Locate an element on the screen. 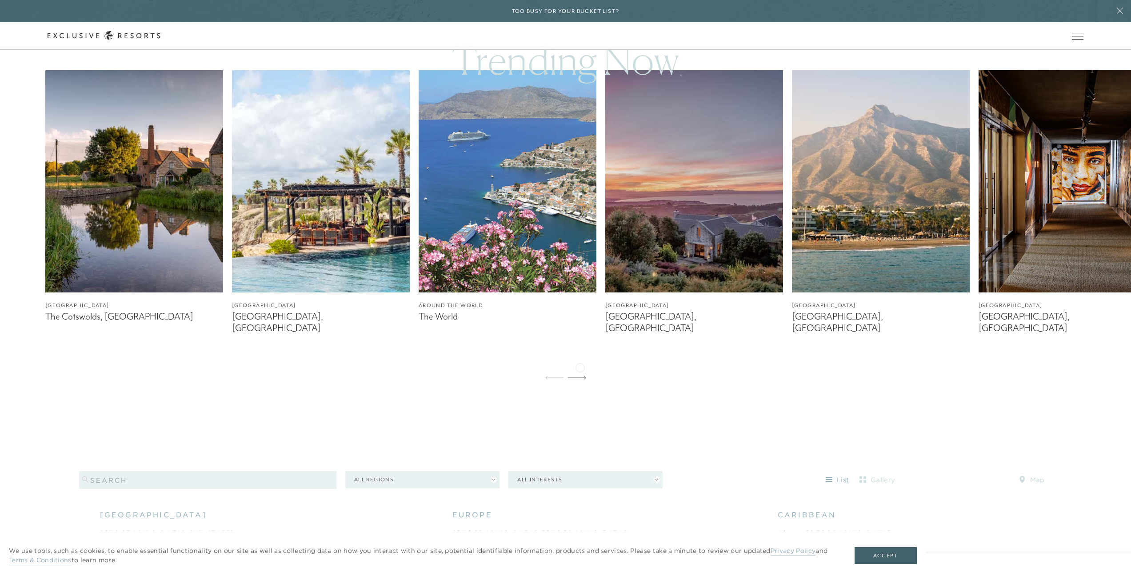 This screenshot has height=580, width=1131. input: search is located at coordinates (208, 480).